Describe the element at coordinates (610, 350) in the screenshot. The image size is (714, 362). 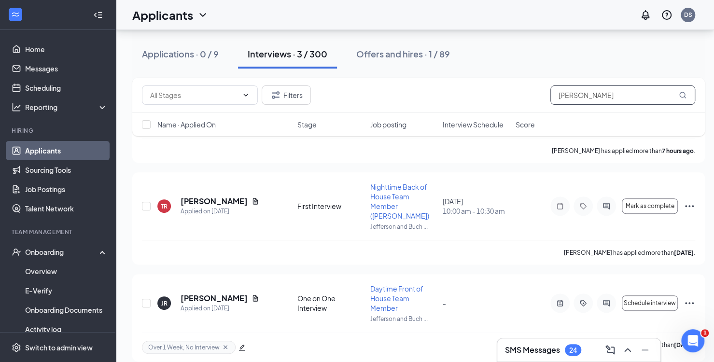
I see `button: ComposeMessage` at that location.